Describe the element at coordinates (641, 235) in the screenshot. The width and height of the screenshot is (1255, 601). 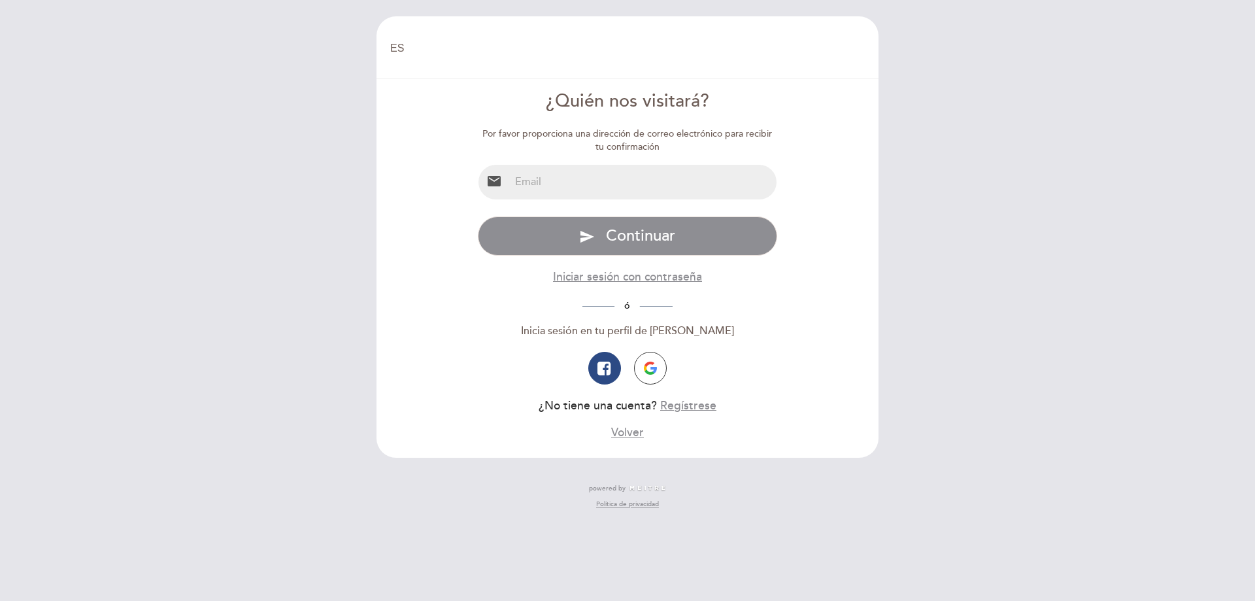
I see `span: Continuar` at that location.